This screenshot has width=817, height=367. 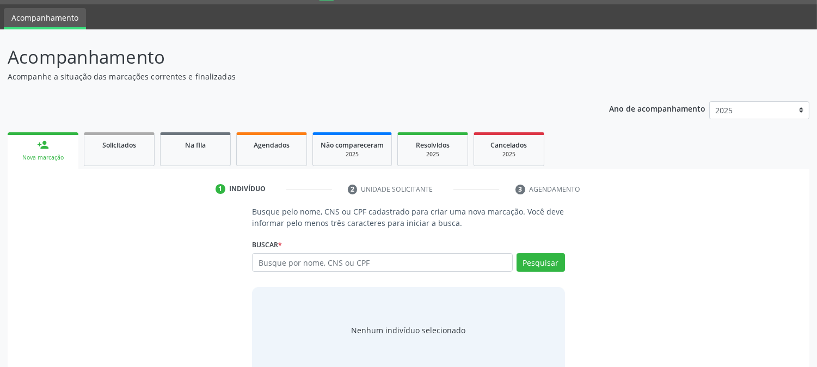 What do you see at coordinates (220, 189) in the screenshot?
I see `div: 1` at bounding box center [220, 189].